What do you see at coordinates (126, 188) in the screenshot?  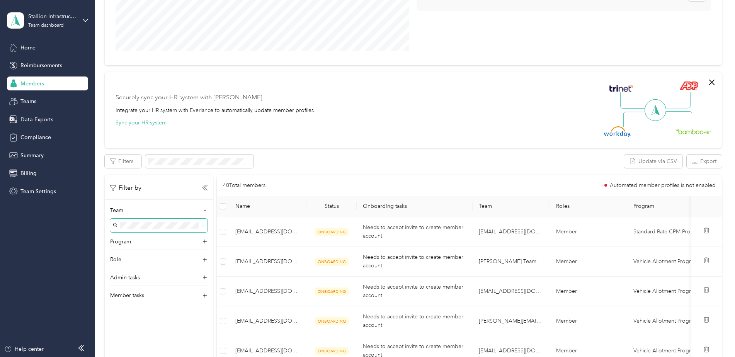 I see `p: Filter by` at bounding box center [126, 188].